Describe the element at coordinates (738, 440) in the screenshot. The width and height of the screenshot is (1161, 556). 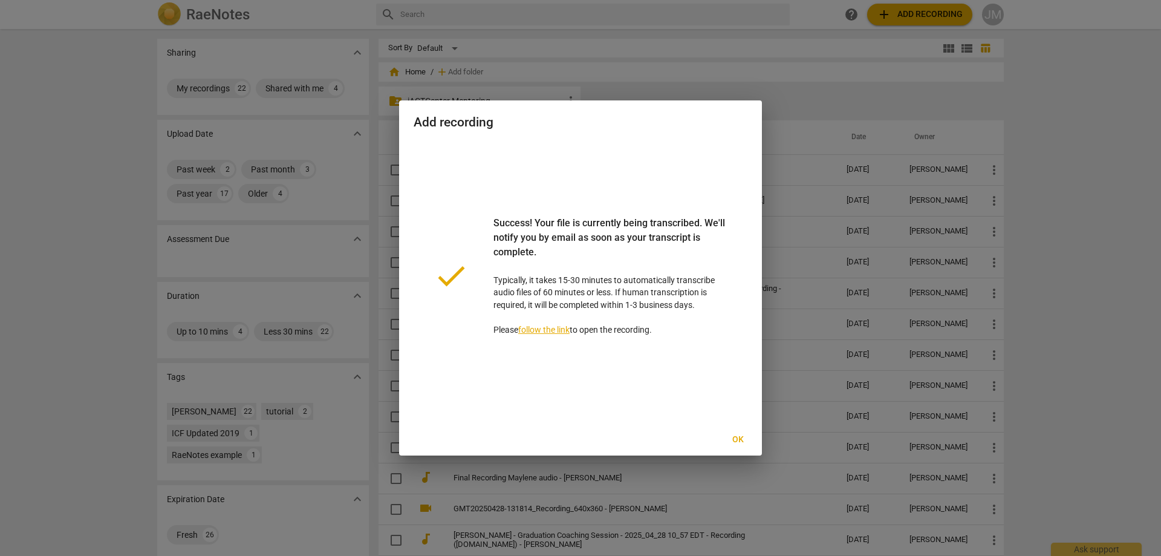
I see `button: Ok` at that location.